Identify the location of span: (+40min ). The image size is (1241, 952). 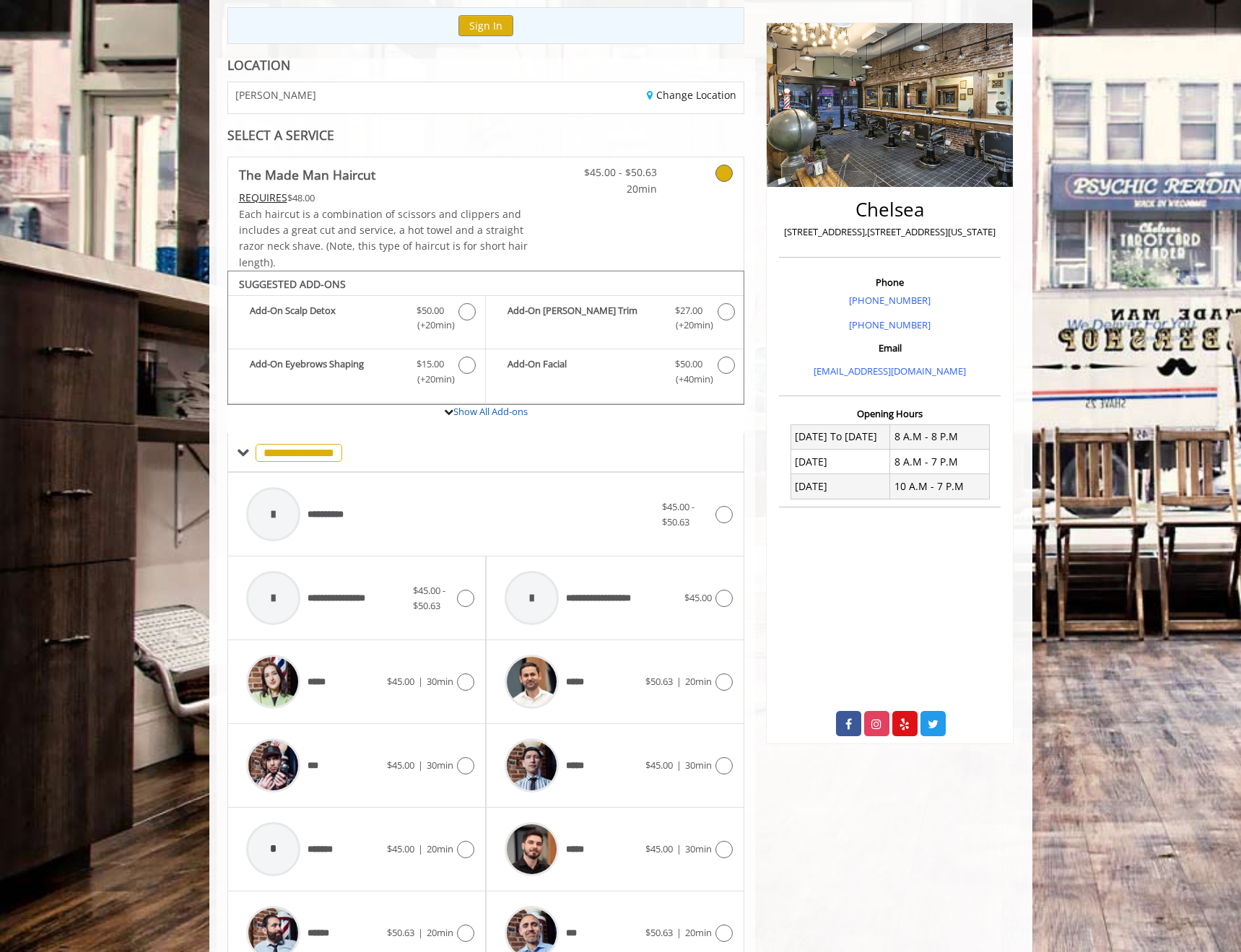
(688, 379).